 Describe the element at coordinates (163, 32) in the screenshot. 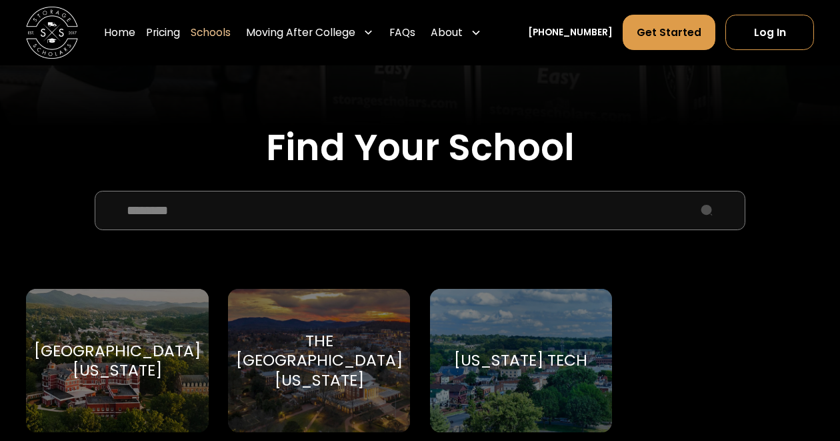

I see `a: Pricing` at that location.